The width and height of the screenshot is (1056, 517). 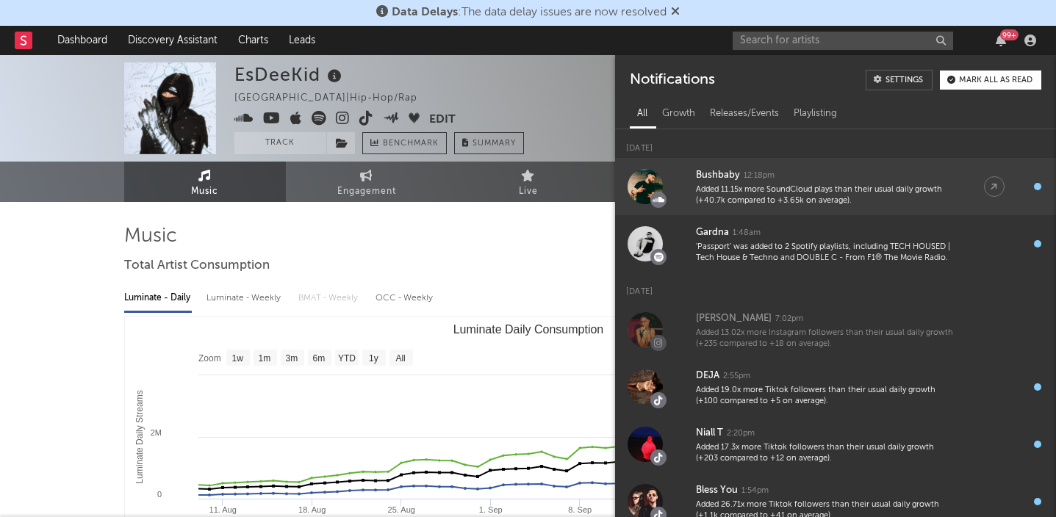 I want to click on text: 1w, so click(x=237, y=359).